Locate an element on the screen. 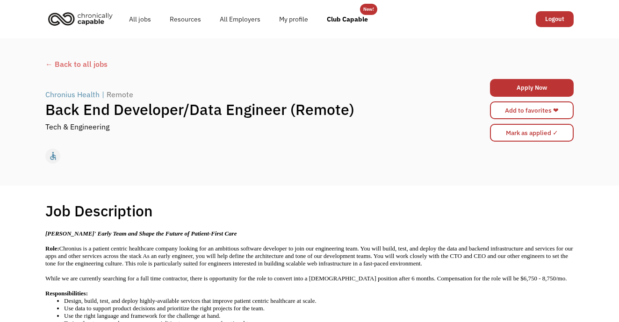 This screenshot has height=322, width=619. a: All Employers is located at coordinates (240, 19).